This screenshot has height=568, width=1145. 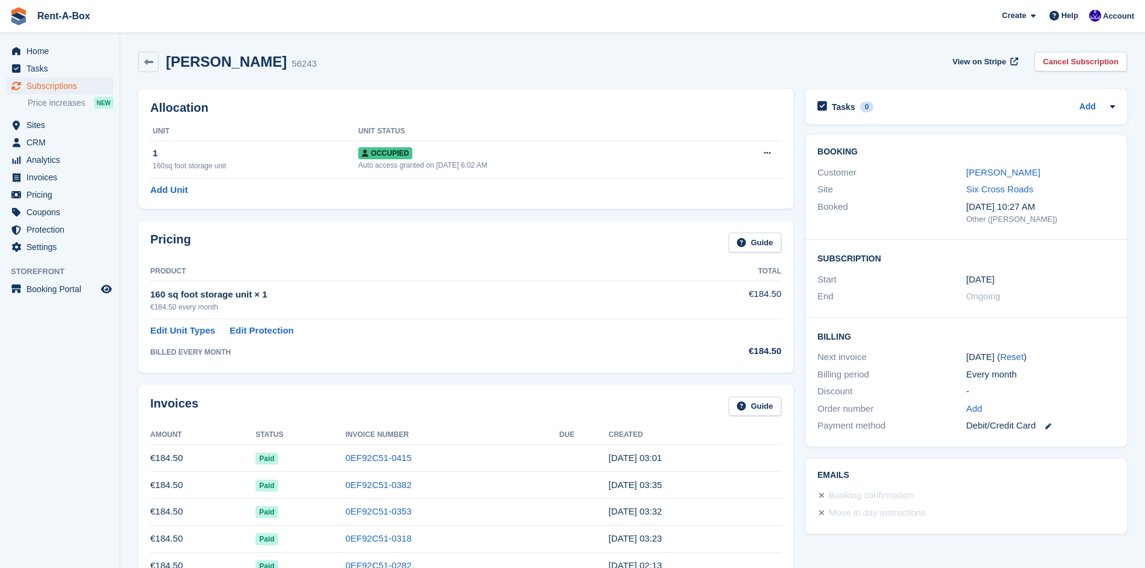 I want to click on div: Next invoice, so click(x=891, y=357).